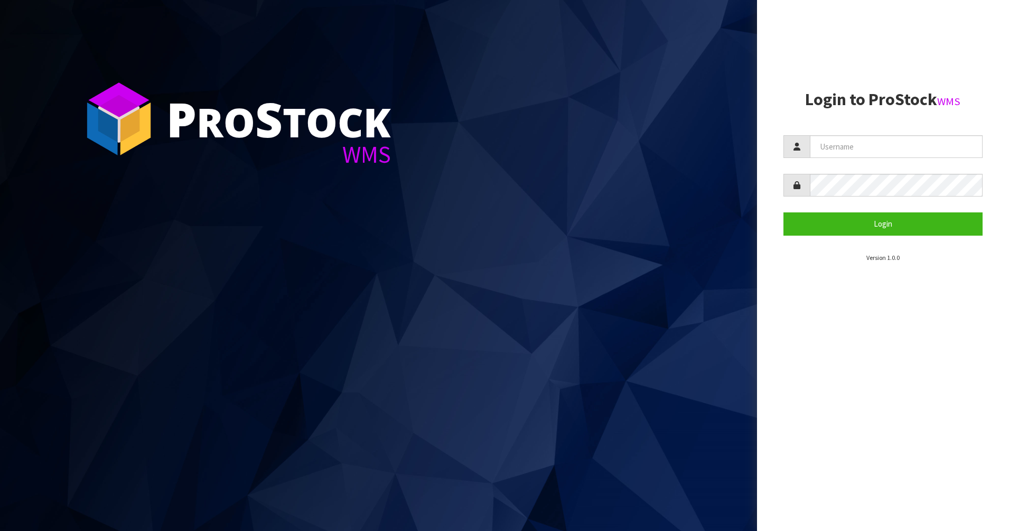 The image size is (1009, 531). What do you see at coordinates (181, 119) in the screenshot?
I see `span: P` at bounding box center [181, 119].